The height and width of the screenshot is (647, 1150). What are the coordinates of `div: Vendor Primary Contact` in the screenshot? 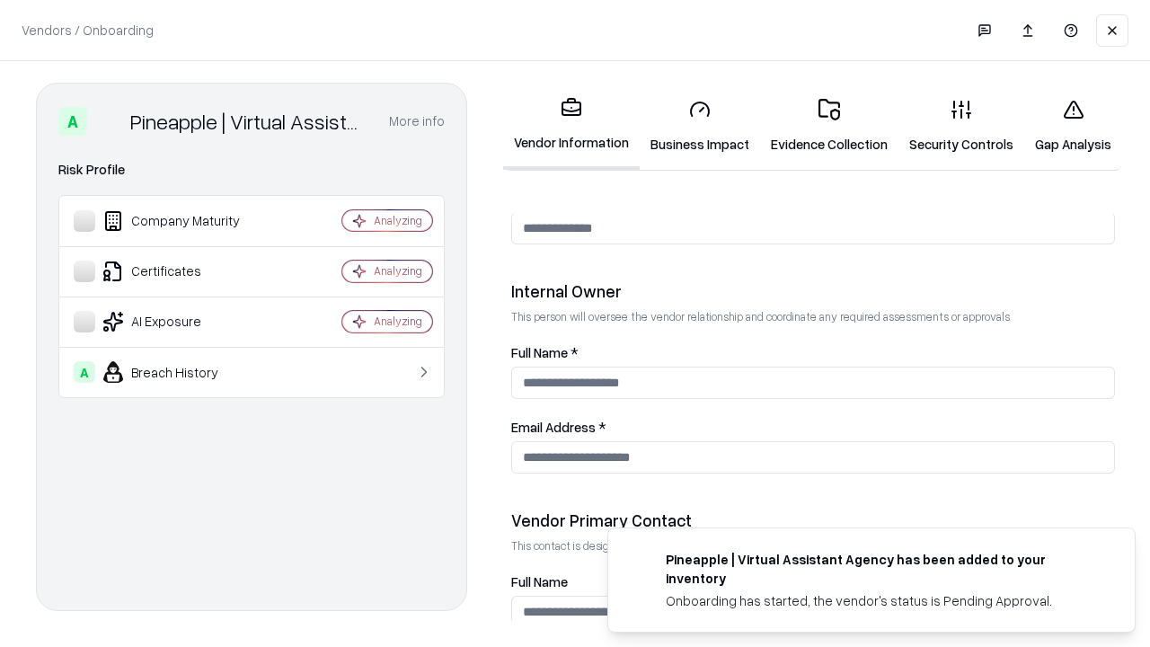 It's located at (813, 520).